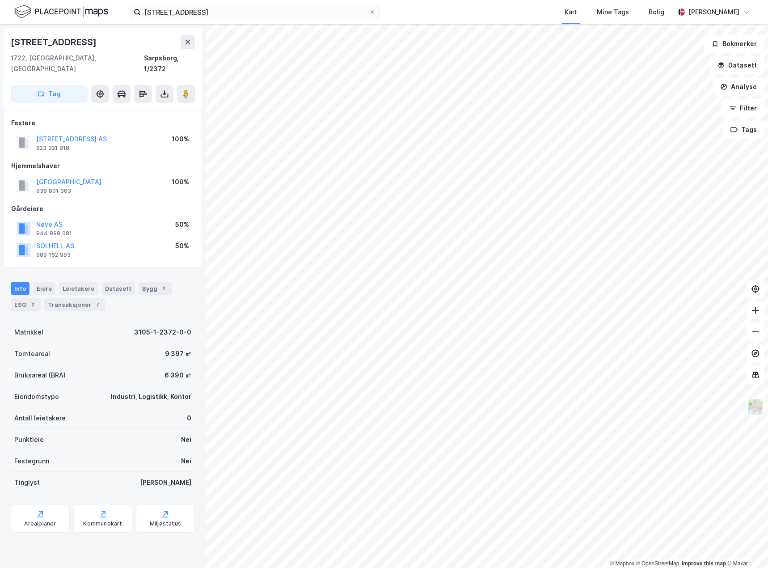  What do you see at coordinates (151, 397) in the screenshot?
I see `div: Industri, Logistikk, Kontor` at bounding box center [151, 397].